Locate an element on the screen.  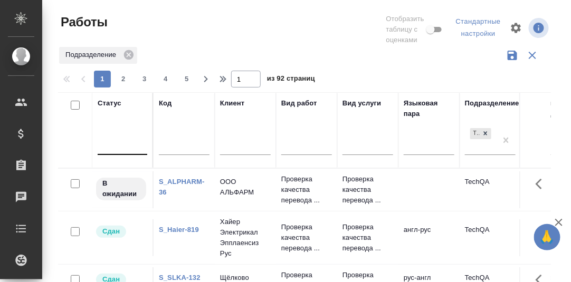
button: 4 is located at coordinates (166, 79).